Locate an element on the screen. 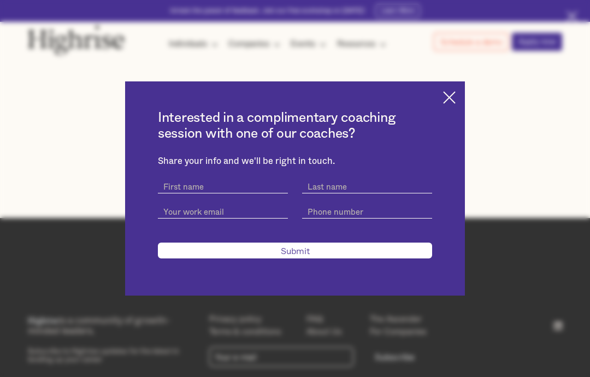 Image resolution: width=590 pixels, height=377 pixels. input: Submit is located at coordinates (295, 250).